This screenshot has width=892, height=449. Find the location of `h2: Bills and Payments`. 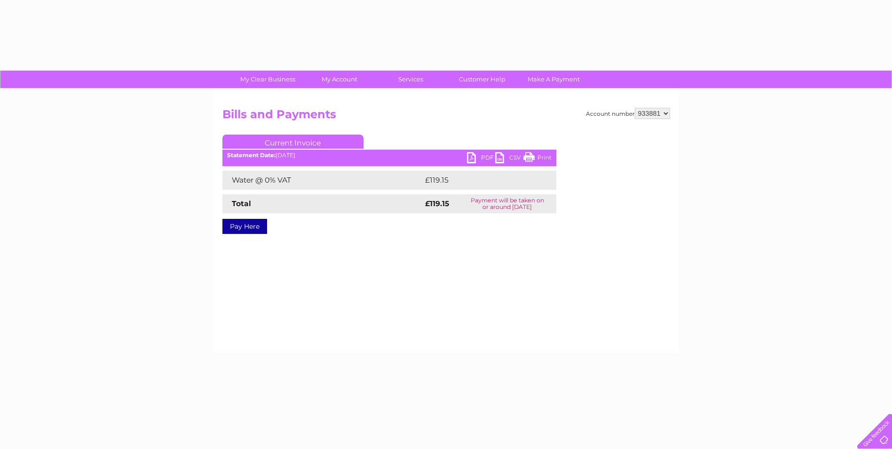

h2: Bills and Payments is located at coordinates (446, 117).